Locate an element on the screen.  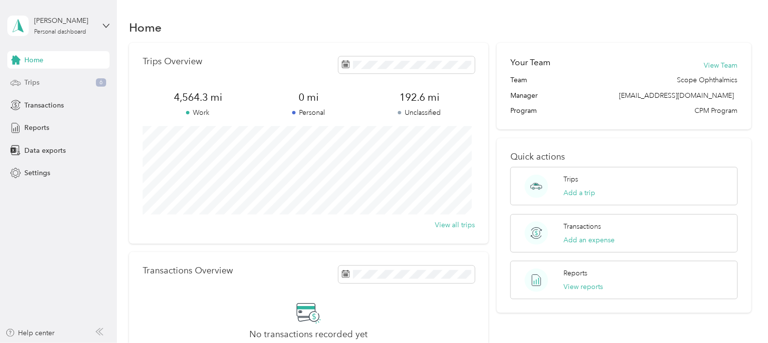
span: Reports is located at coordinates (37, 128).